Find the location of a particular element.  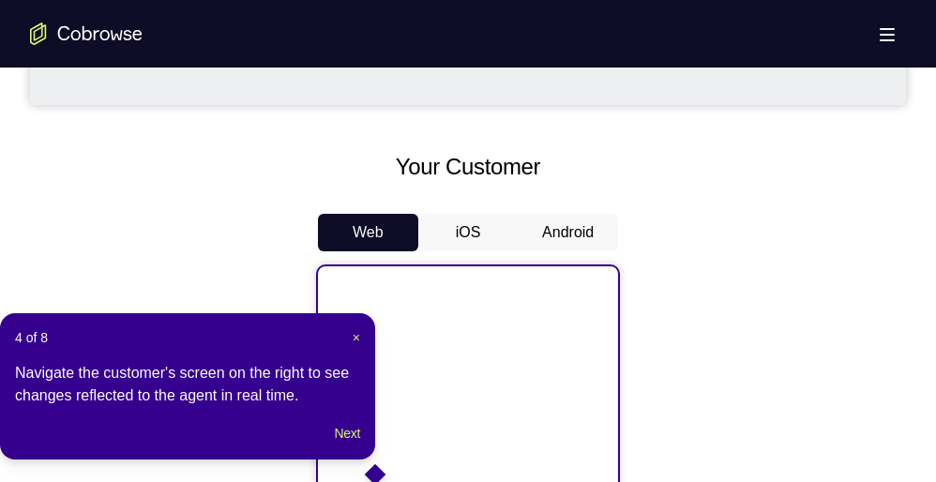

button: Next is located at coordinates (347, 433).